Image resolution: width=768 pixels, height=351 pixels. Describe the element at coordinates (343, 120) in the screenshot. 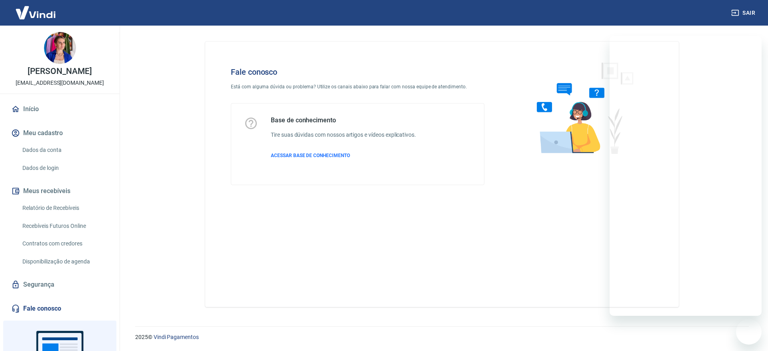

I see `h5: Base de conhecimento` at that location.